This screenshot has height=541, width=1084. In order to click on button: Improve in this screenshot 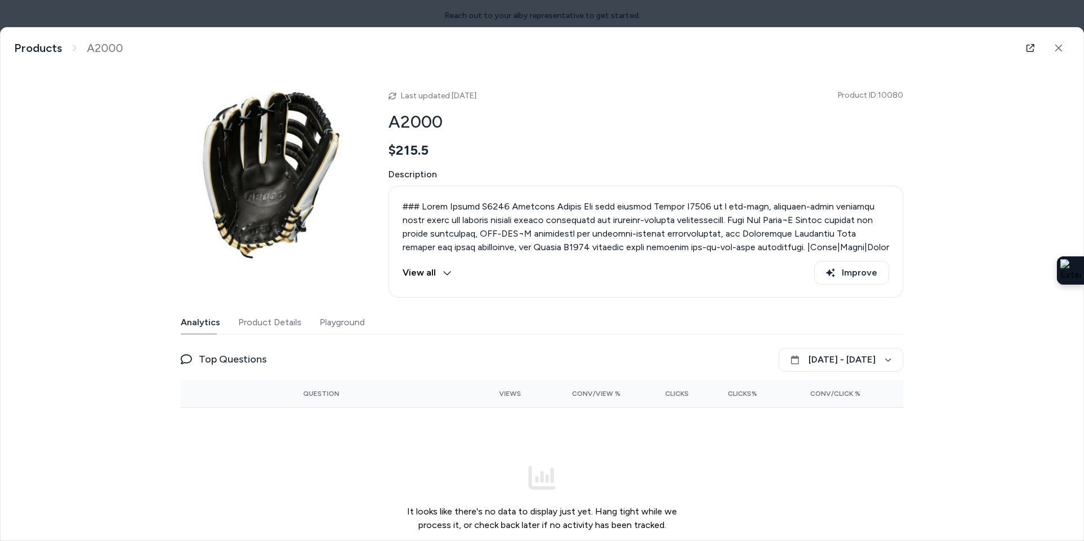, I will do `click(852, 273)`.